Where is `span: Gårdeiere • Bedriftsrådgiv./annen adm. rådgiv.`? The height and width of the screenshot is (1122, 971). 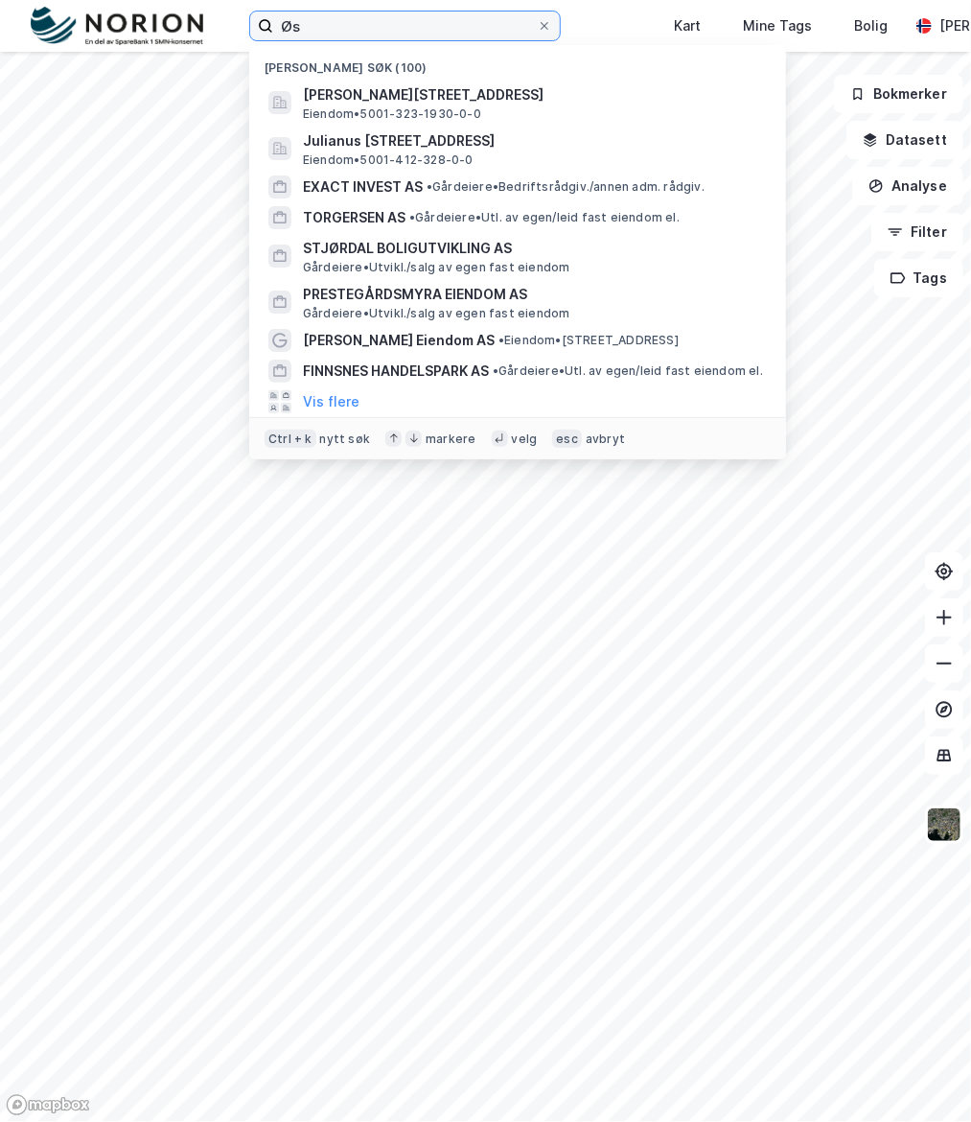
span: Gårdeiere • Bedriftsrådgiv./annen adm. rådgiv. is located at coordinates (566, 187).